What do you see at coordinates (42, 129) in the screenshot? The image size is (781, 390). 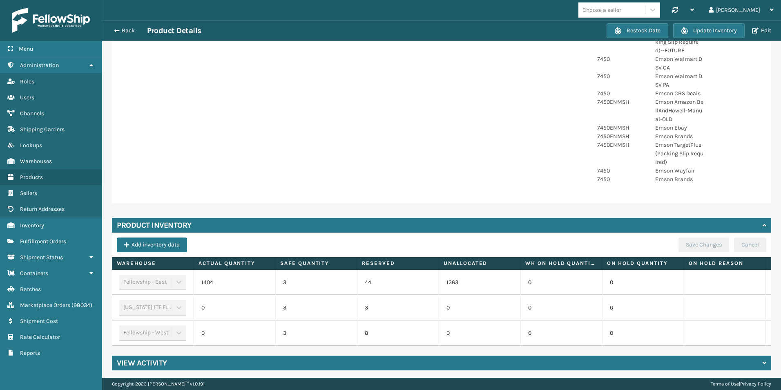 I see `span: Shipping Carriers` at bounding box center [42, 129].